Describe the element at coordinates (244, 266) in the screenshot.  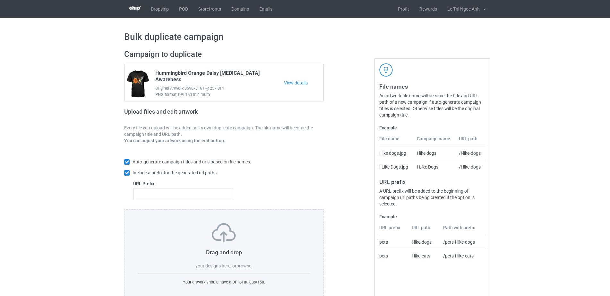
I see `label: browse` at that location.